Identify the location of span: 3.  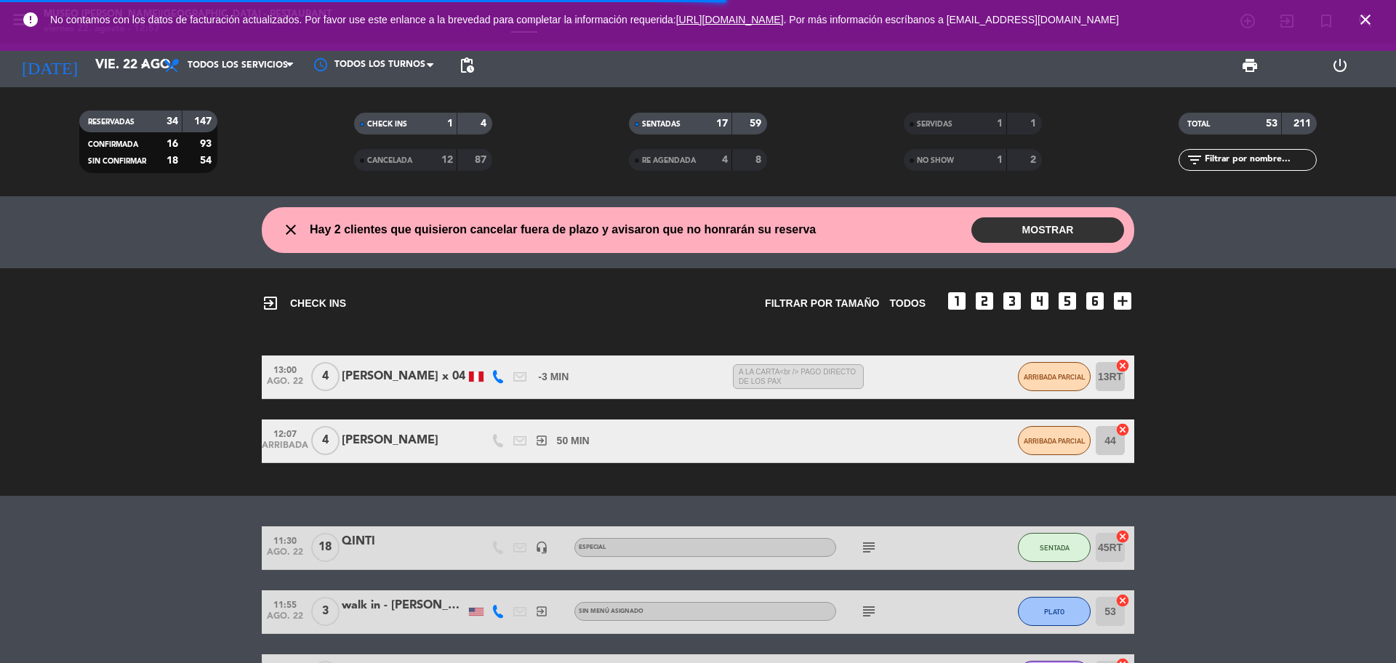
(325, 611).